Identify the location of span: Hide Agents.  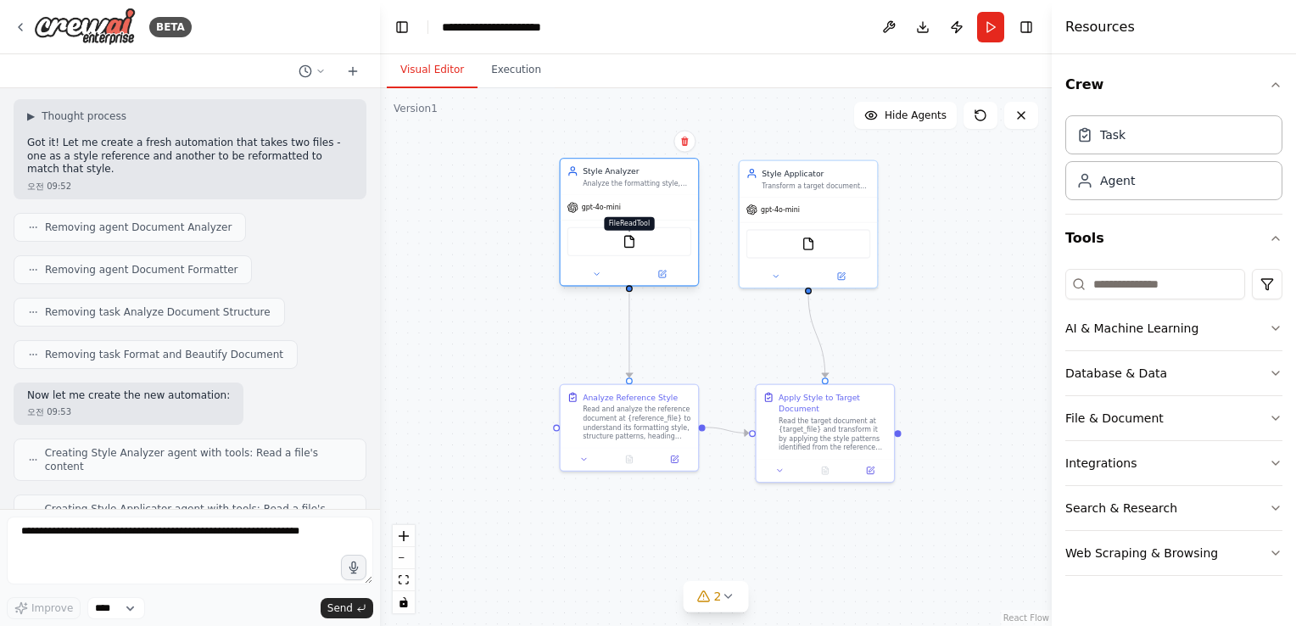
(915, 115).